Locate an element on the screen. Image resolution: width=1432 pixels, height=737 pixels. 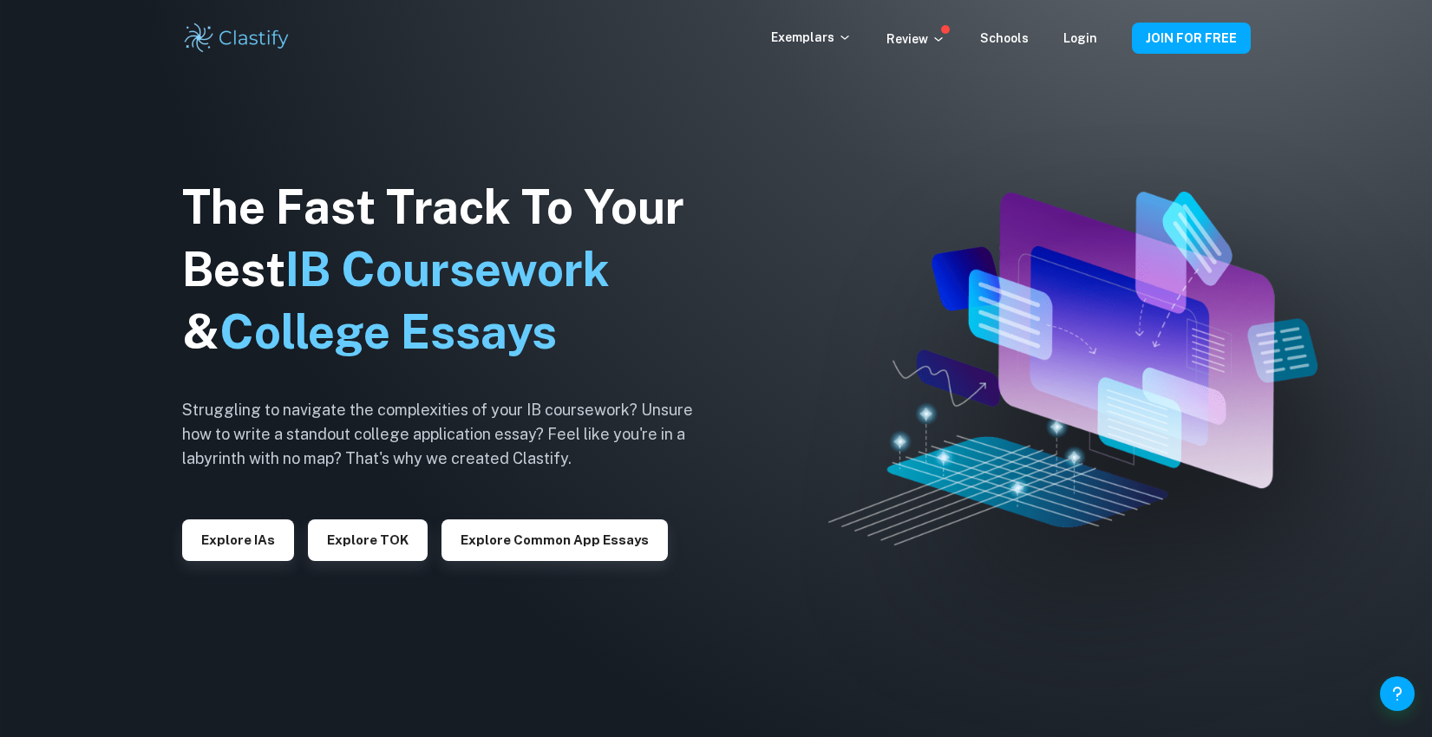
button: JOIN FOR FREE is located at coordinates (1191, 38).